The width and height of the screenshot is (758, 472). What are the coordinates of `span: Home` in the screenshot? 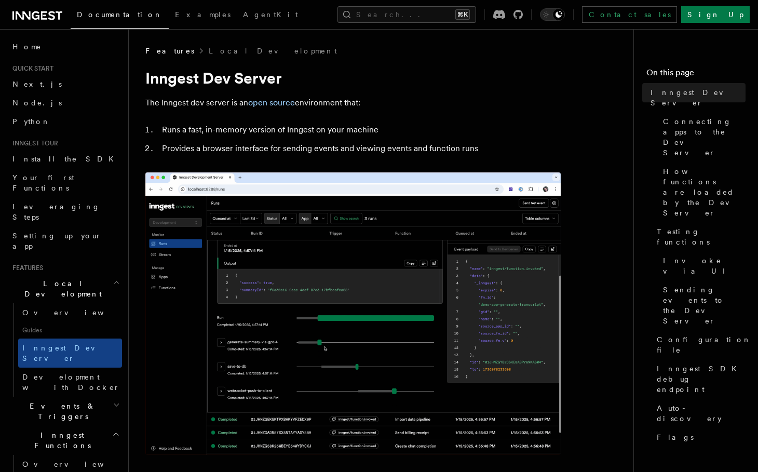 It's located at (27, 47).